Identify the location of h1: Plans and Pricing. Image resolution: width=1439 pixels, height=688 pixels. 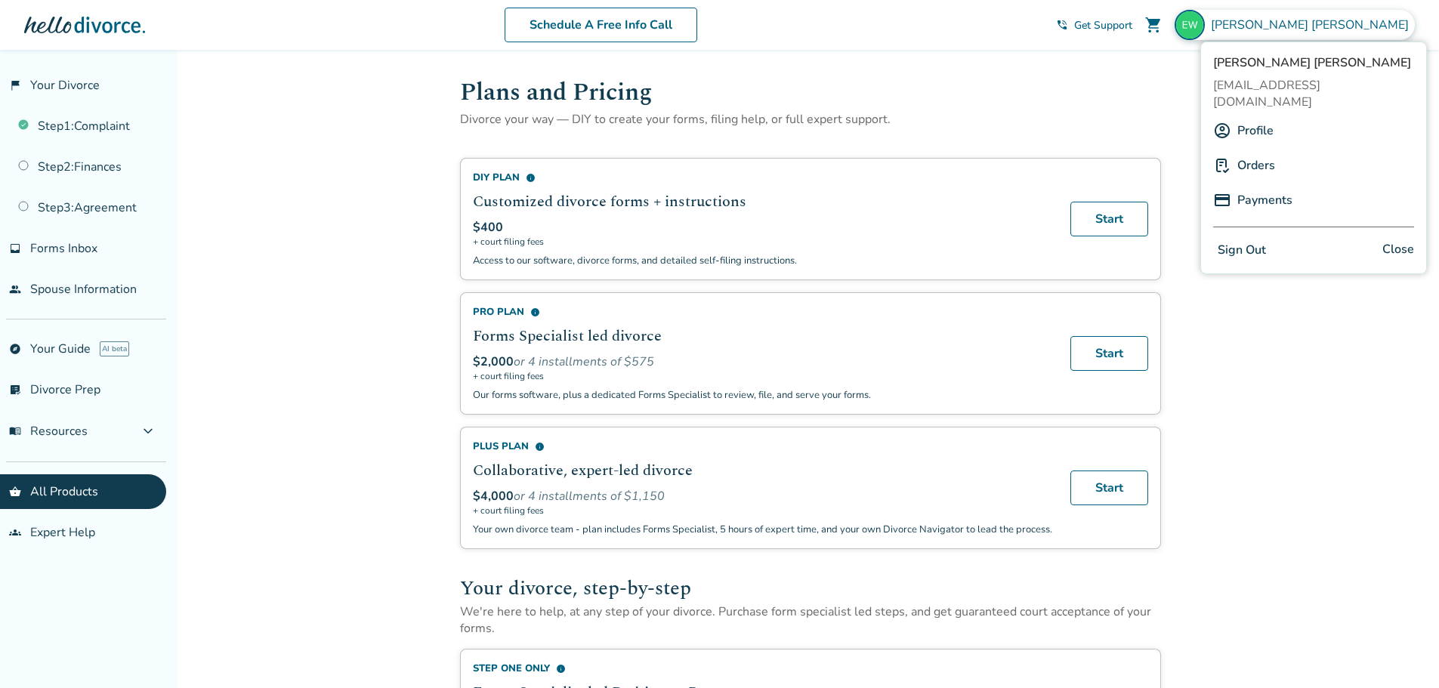
(811, 92).